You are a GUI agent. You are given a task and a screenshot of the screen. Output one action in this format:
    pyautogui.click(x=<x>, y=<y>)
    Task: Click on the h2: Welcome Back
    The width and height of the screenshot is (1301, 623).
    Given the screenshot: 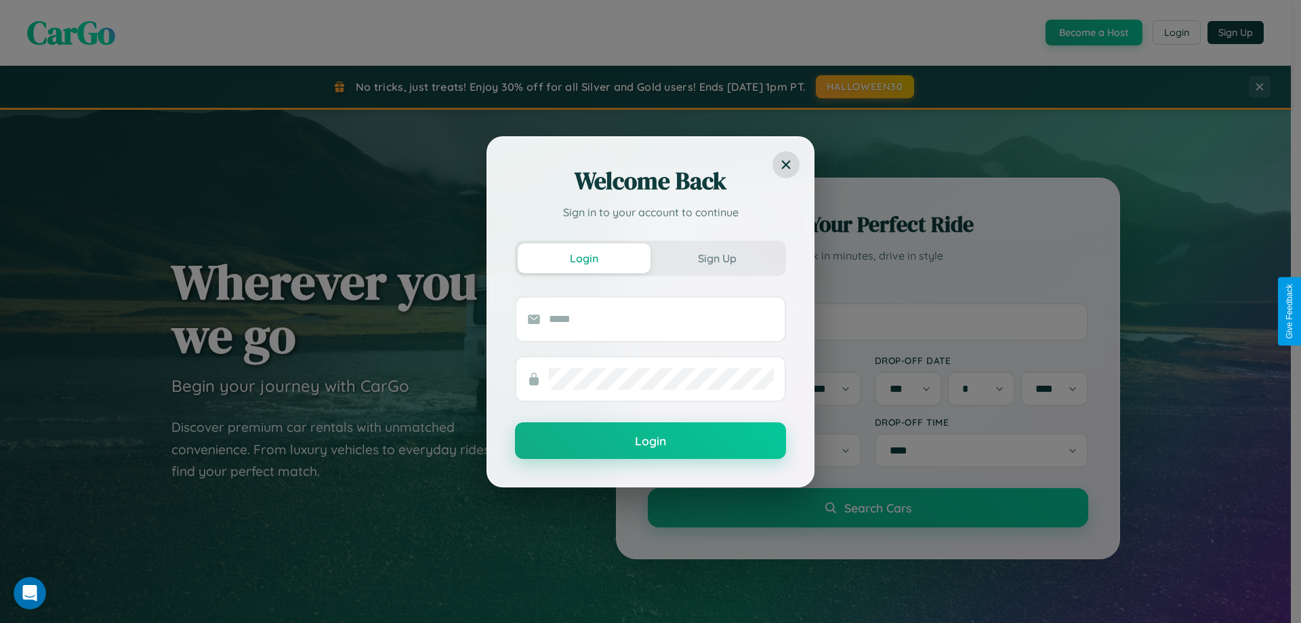 What is the action you would take?
    pyautogui.click(x=650, y=181)
    